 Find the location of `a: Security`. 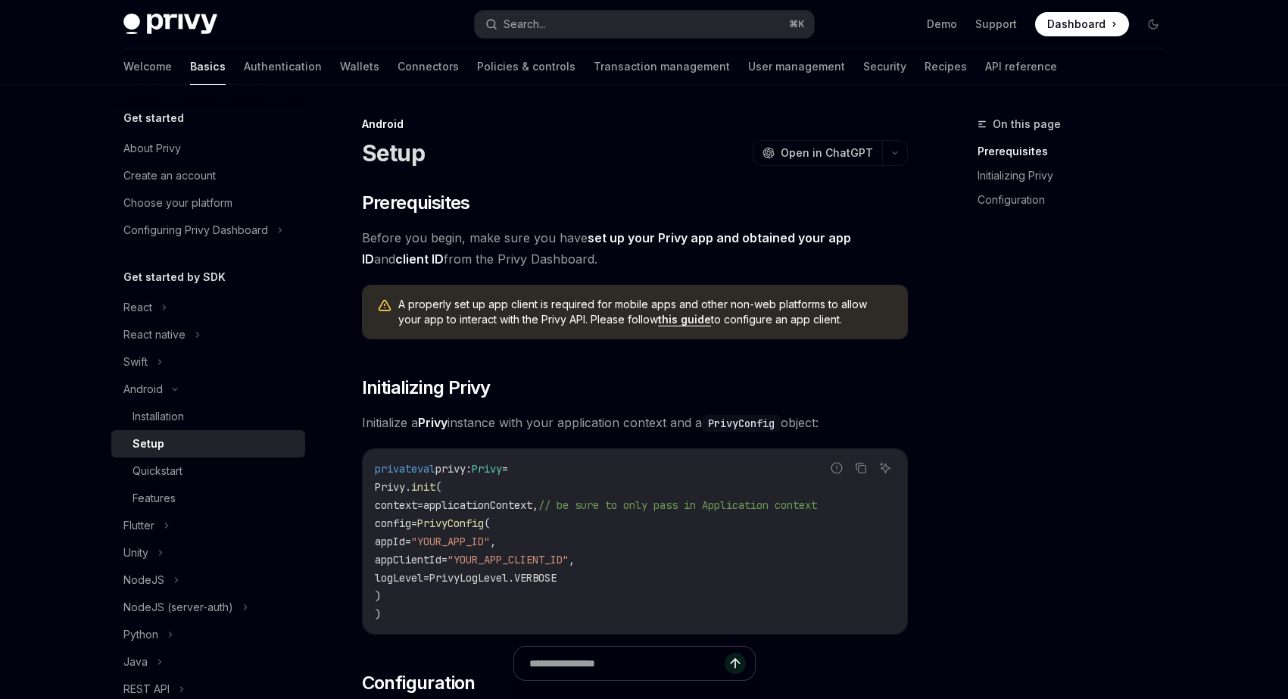

a: Security is located at coordinates (885, 67).